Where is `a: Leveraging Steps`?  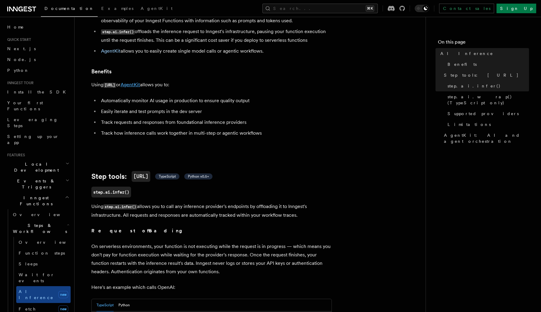
a: Leveraging Steps is located at coordinates (38, 123).